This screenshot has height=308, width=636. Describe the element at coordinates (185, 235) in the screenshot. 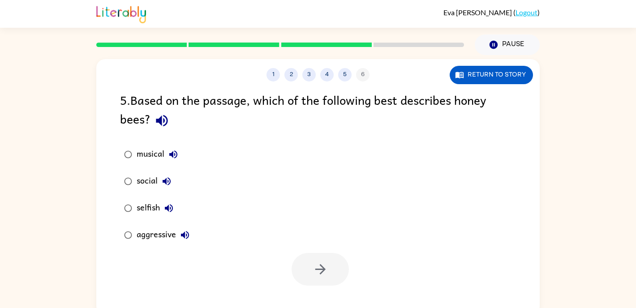

I see `button: aggressive` at that location.